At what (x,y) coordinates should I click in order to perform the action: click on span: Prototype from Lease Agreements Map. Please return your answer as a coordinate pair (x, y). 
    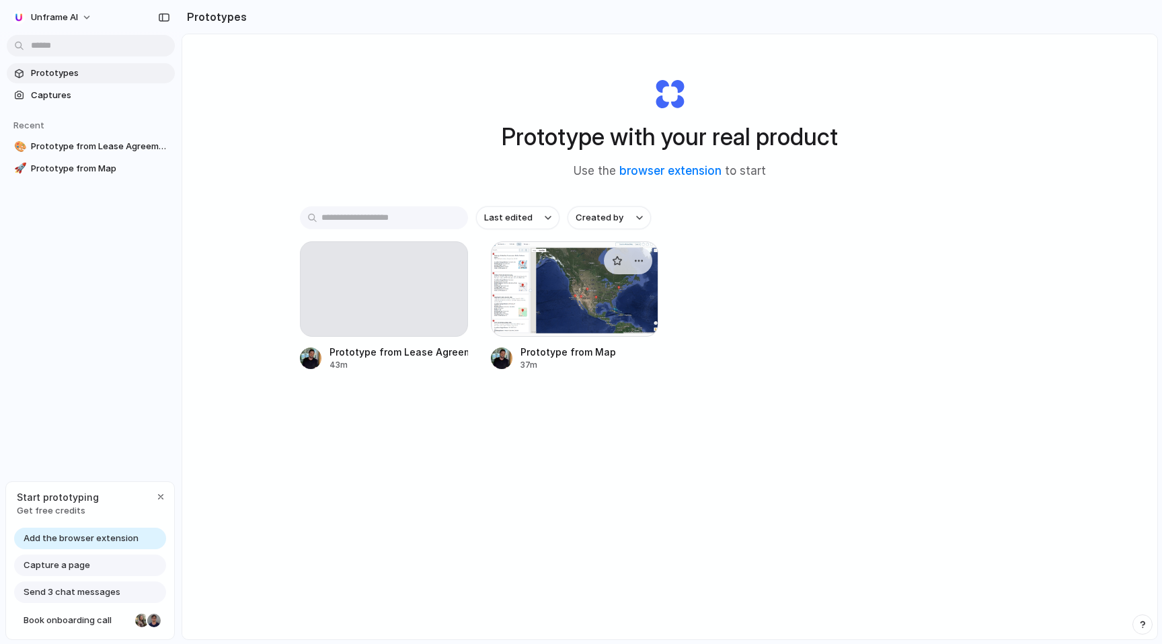
    Looking at the image, I should click on (100, 147).